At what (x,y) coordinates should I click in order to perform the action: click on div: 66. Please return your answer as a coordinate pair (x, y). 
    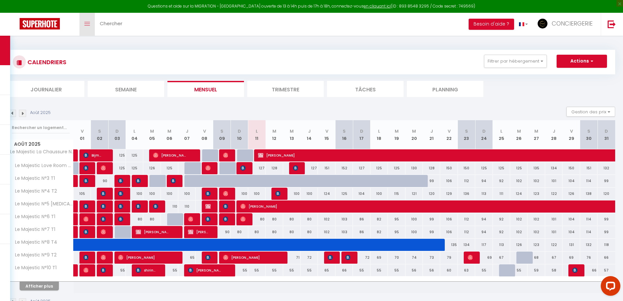
    Looking at the image, I should click on (607, 257).